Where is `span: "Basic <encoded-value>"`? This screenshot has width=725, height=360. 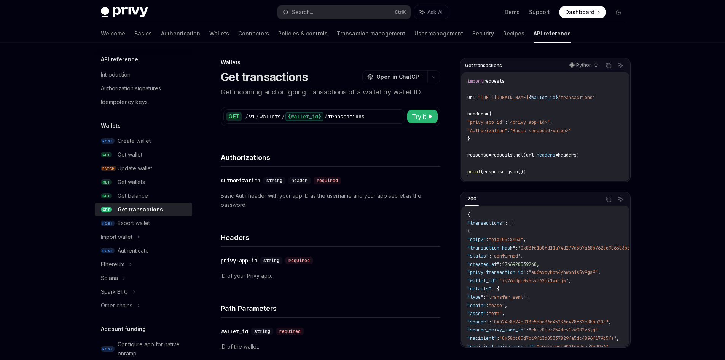
span: "Basic <encoded-value>" is located at coordinates (541, 131).